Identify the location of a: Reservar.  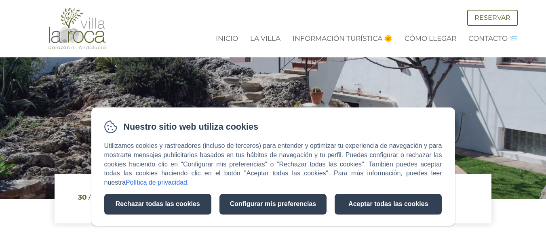
(492, 18).